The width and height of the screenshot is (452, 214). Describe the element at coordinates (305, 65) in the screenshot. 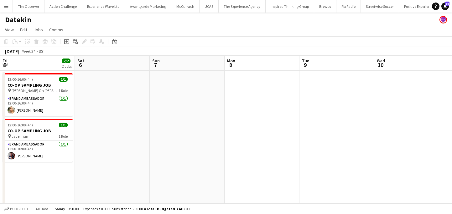

I see `span: 9` at that location.